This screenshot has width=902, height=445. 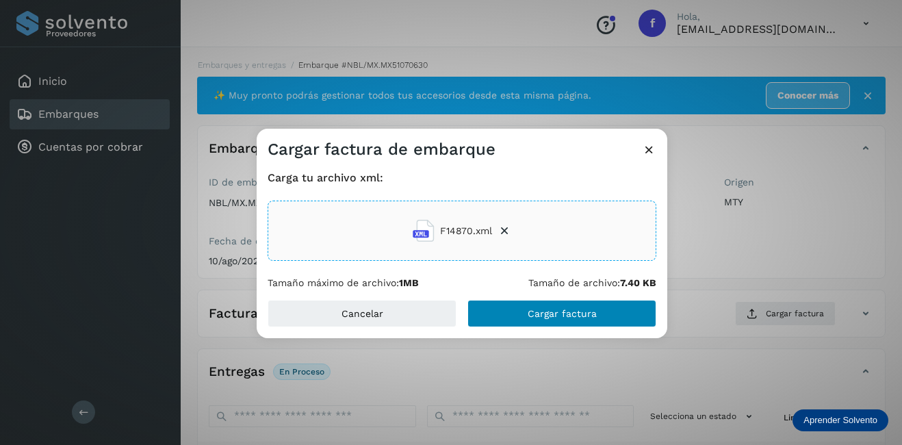 What do you see at coordinates (638, 283) in the screenshot?
I see `b: 7.40 KB` at bounding box center [638, 283].